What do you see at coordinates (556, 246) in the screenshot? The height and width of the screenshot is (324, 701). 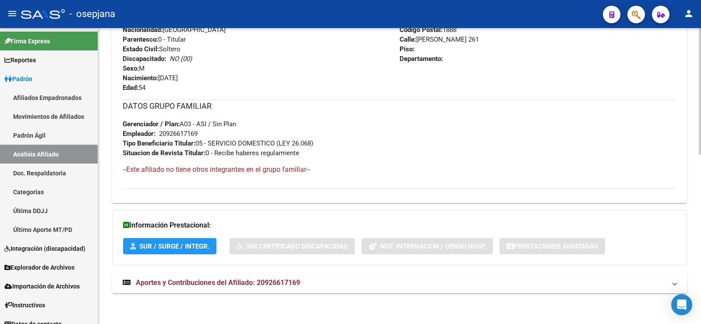 I see `span: Prestaciones Auditadas` at bounding box center [556, 246].